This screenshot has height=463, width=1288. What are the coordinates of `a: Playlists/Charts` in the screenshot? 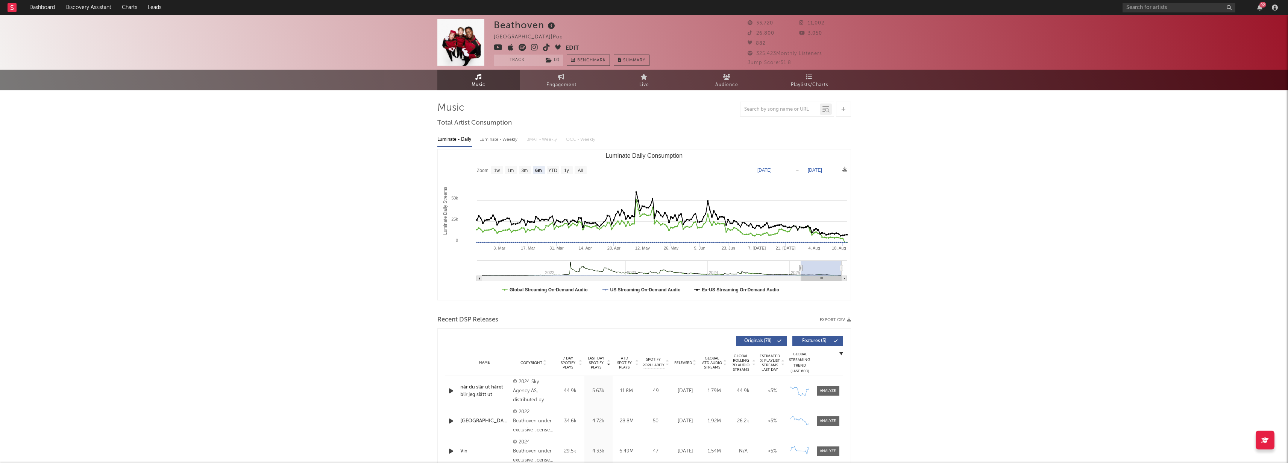 It's located at (810, 80).